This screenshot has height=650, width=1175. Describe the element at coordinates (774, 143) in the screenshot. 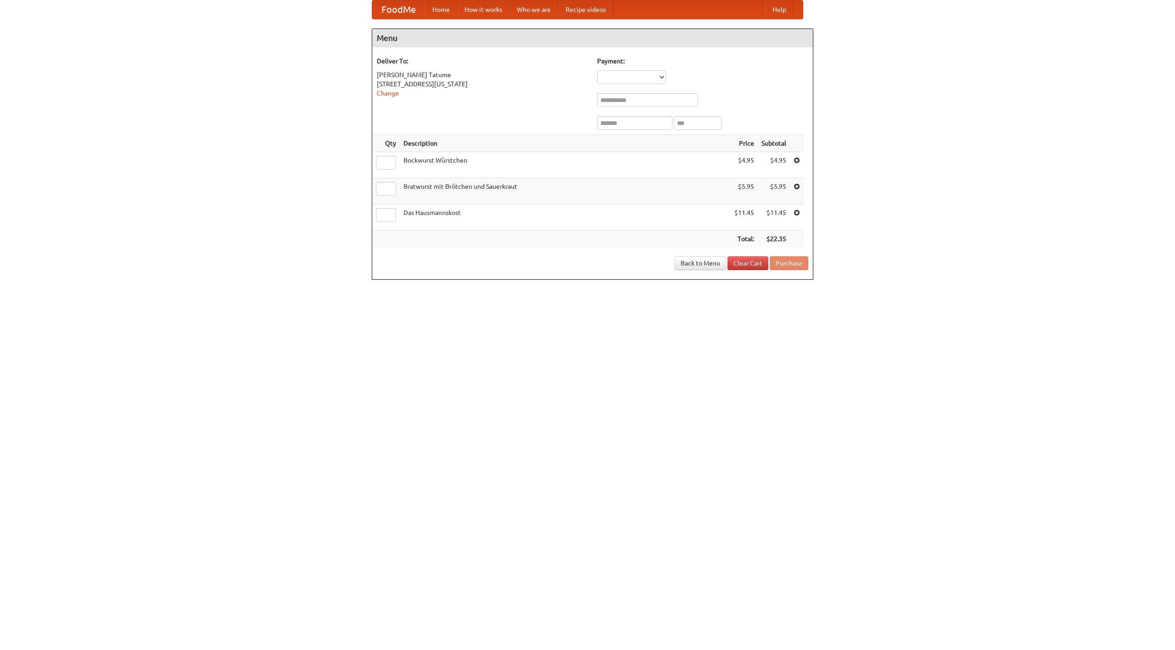

I see `th: Subtotal` at that location.